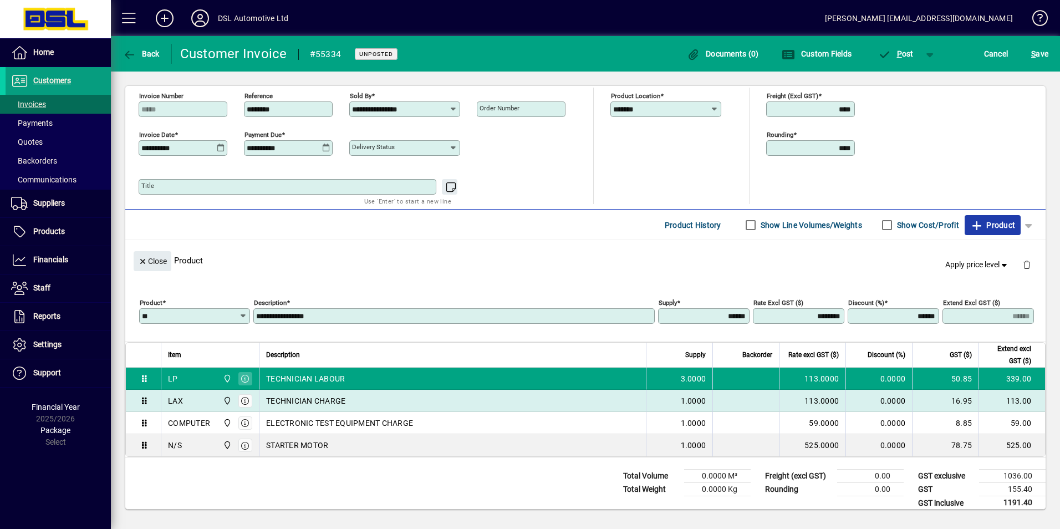  I want to click on span: Invoices, so click(28, 104).